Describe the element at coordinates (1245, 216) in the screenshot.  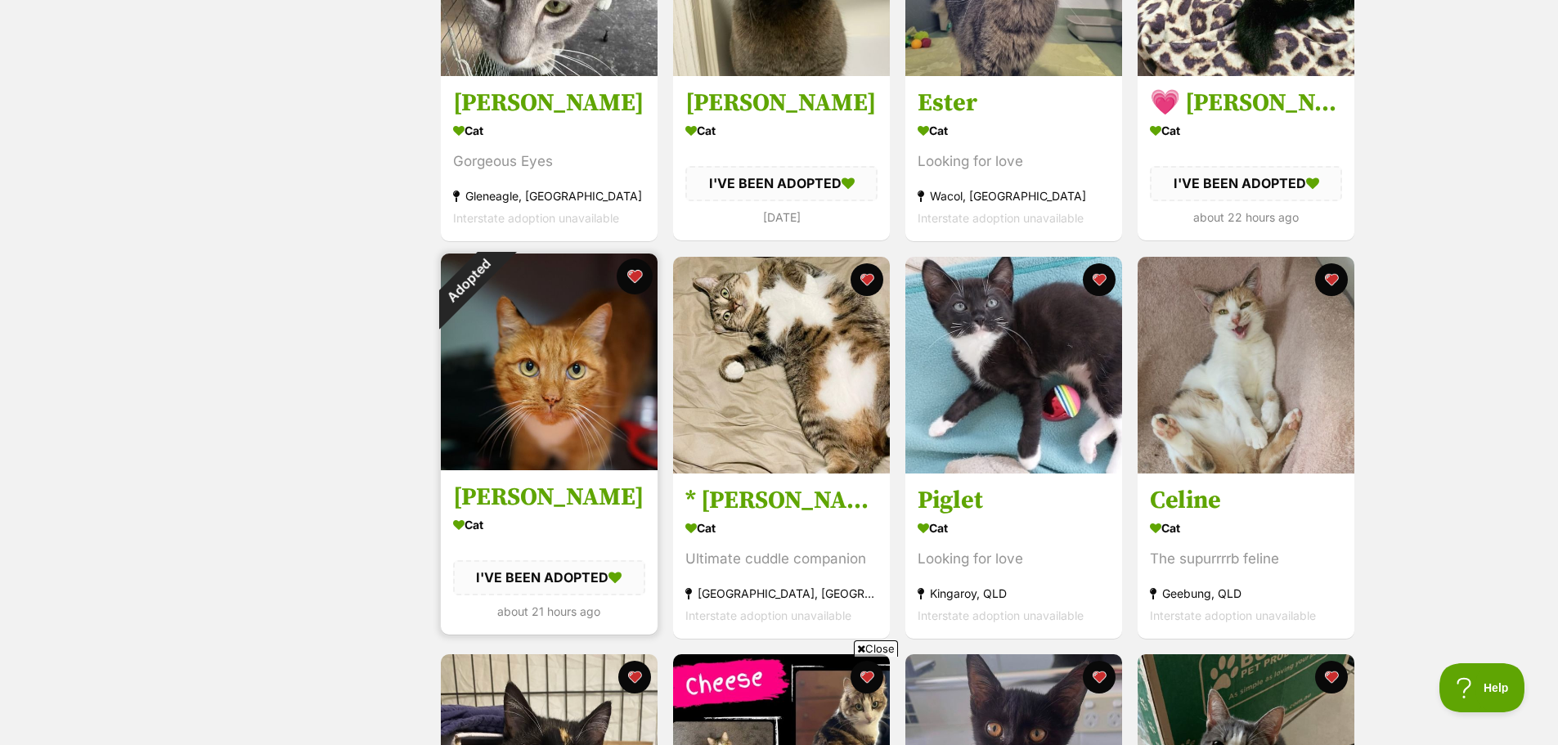
I see `div: about 22 hours ago` at that location.